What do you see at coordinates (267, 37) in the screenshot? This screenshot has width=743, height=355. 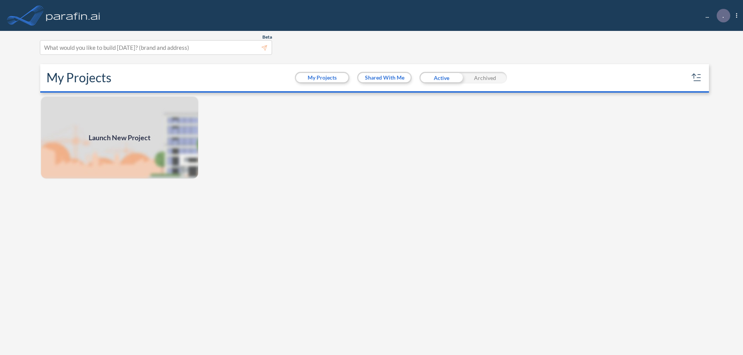 I see `span: Beta` at bounding box center [267, 37].